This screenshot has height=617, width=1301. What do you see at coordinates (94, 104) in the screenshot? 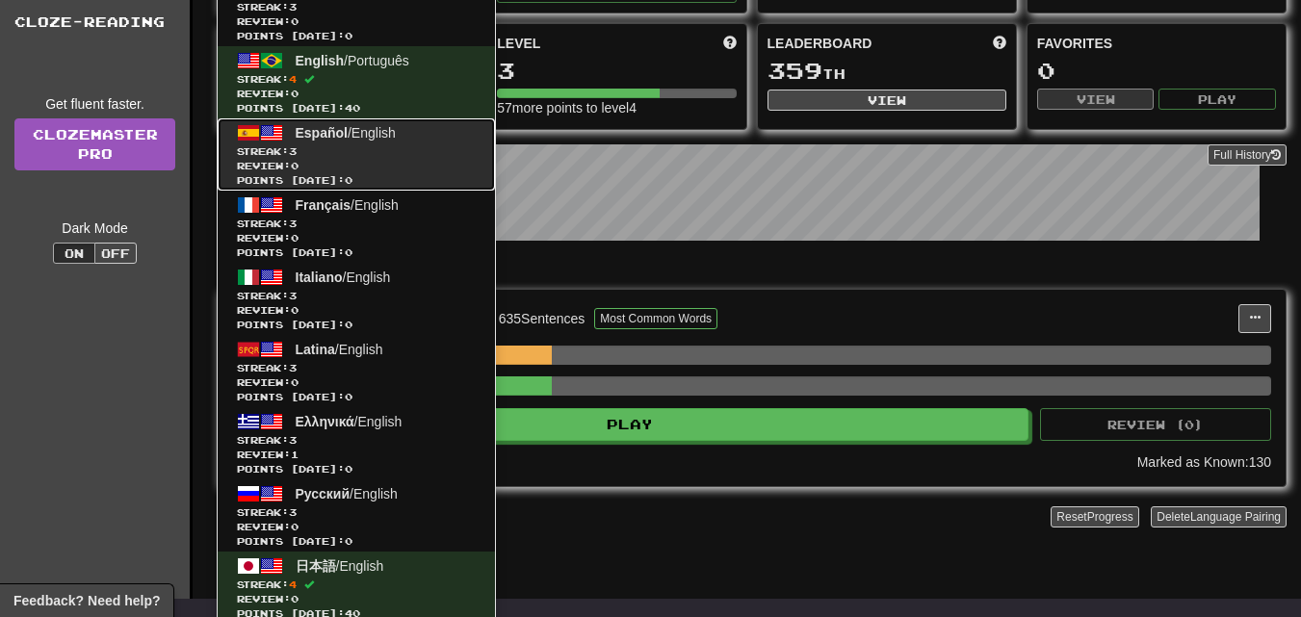
I see `div: Get fluent faster.` at bounding box center [94, 104].